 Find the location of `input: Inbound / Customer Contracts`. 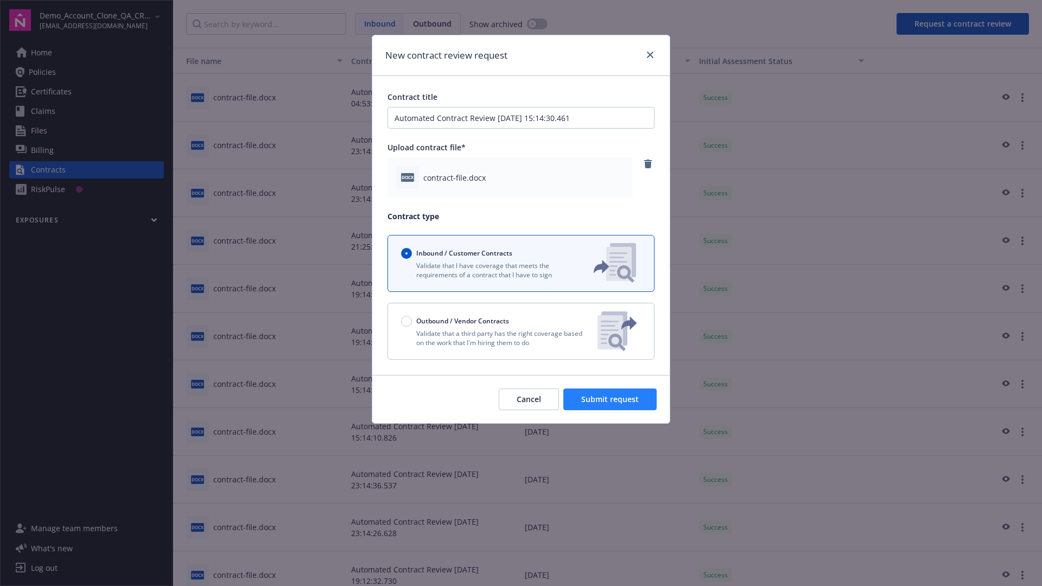

input: Inbound / Customer Contracts is located at coordinates (406, 253).